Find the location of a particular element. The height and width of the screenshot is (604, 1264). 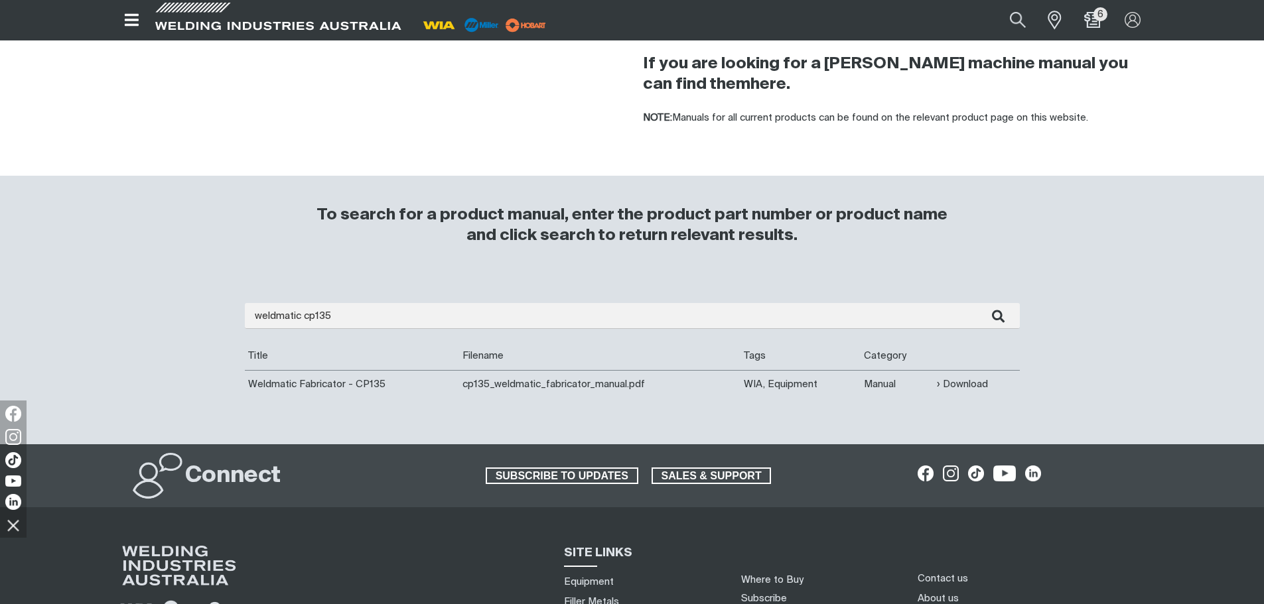

input: Product name or item number... is located at coordinates (1009, 20).